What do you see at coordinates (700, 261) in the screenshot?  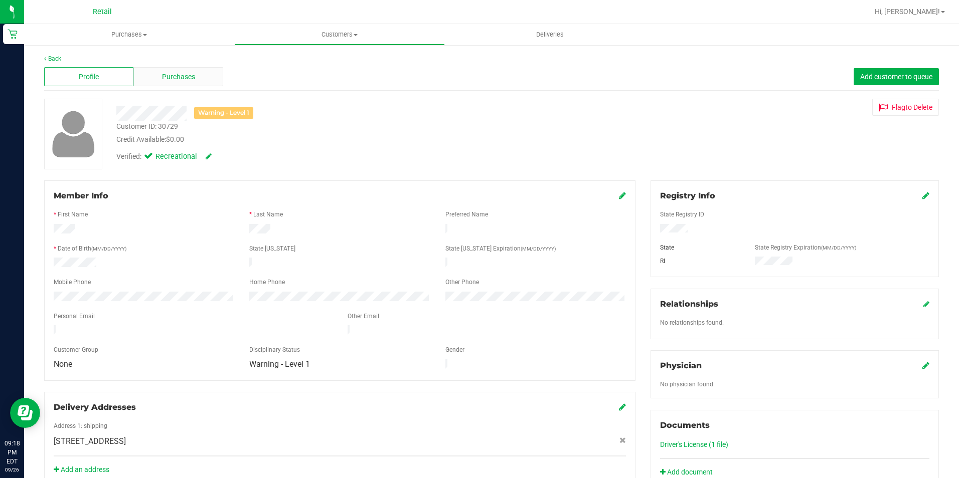 I see `div: RI` at bounding box center [700, 261].